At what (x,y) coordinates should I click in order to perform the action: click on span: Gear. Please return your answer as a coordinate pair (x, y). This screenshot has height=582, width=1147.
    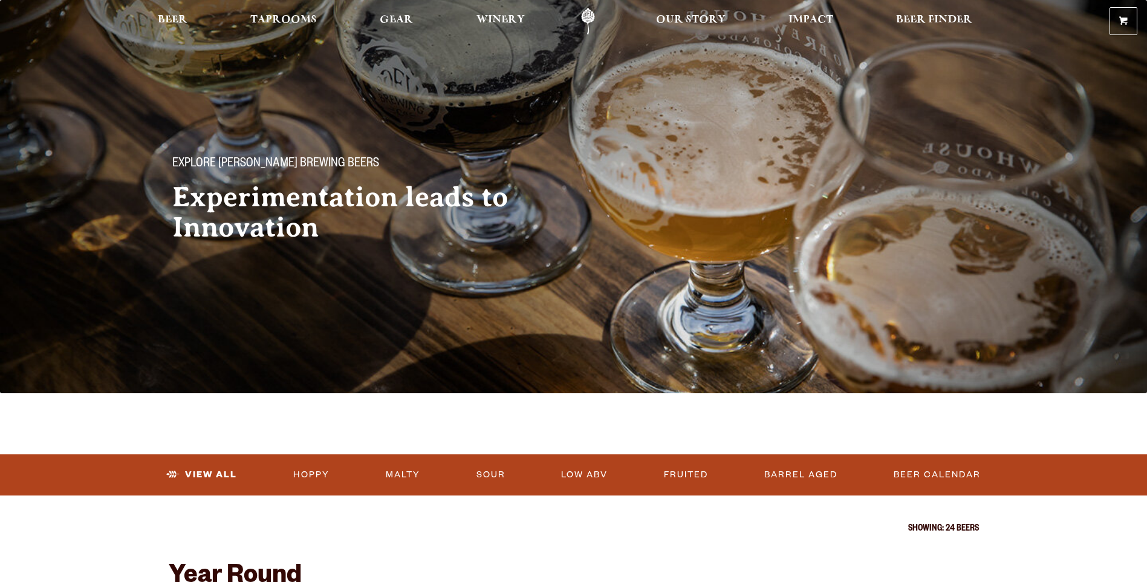
    Looking at the image, I should click on (396, 20).